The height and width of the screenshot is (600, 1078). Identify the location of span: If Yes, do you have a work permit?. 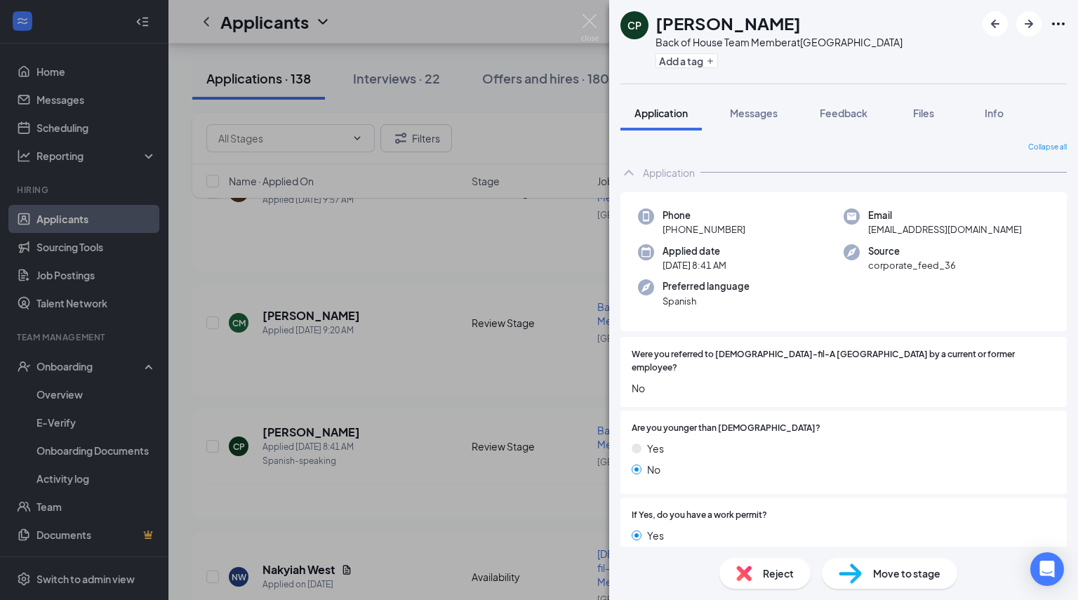
(699, 515).